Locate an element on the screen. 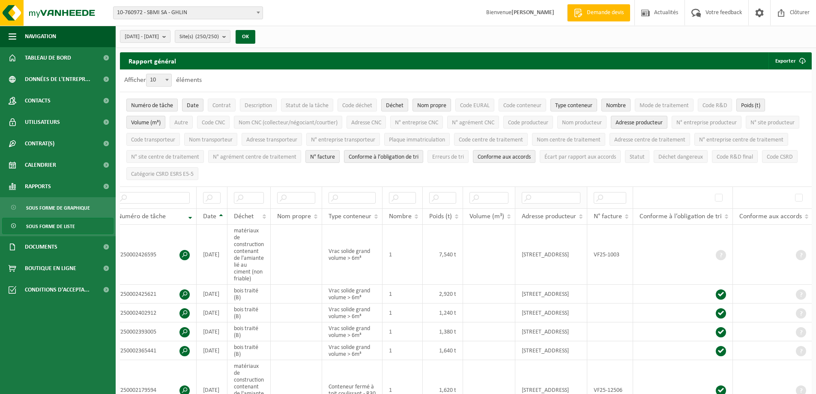  button: N° factureN° facture: Activate to sort is located at coordinates (323, 156).